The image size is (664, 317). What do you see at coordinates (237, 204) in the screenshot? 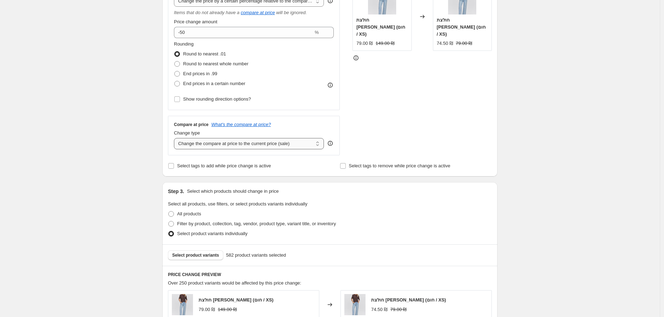
I see `span: Select all products, use filters, or select products variants individually` at bounding box center [237, 204].